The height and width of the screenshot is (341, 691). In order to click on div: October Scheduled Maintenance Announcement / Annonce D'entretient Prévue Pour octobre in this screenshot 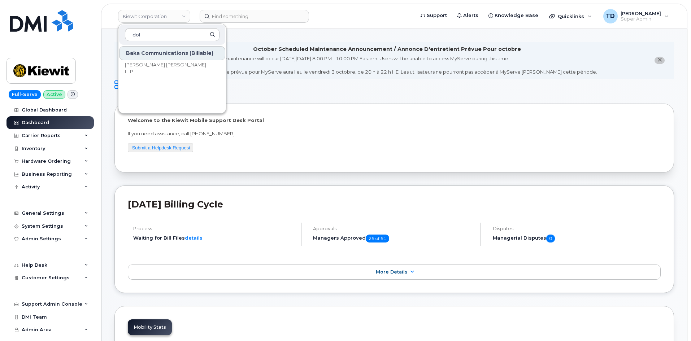, I will do `click(387, 49)`.